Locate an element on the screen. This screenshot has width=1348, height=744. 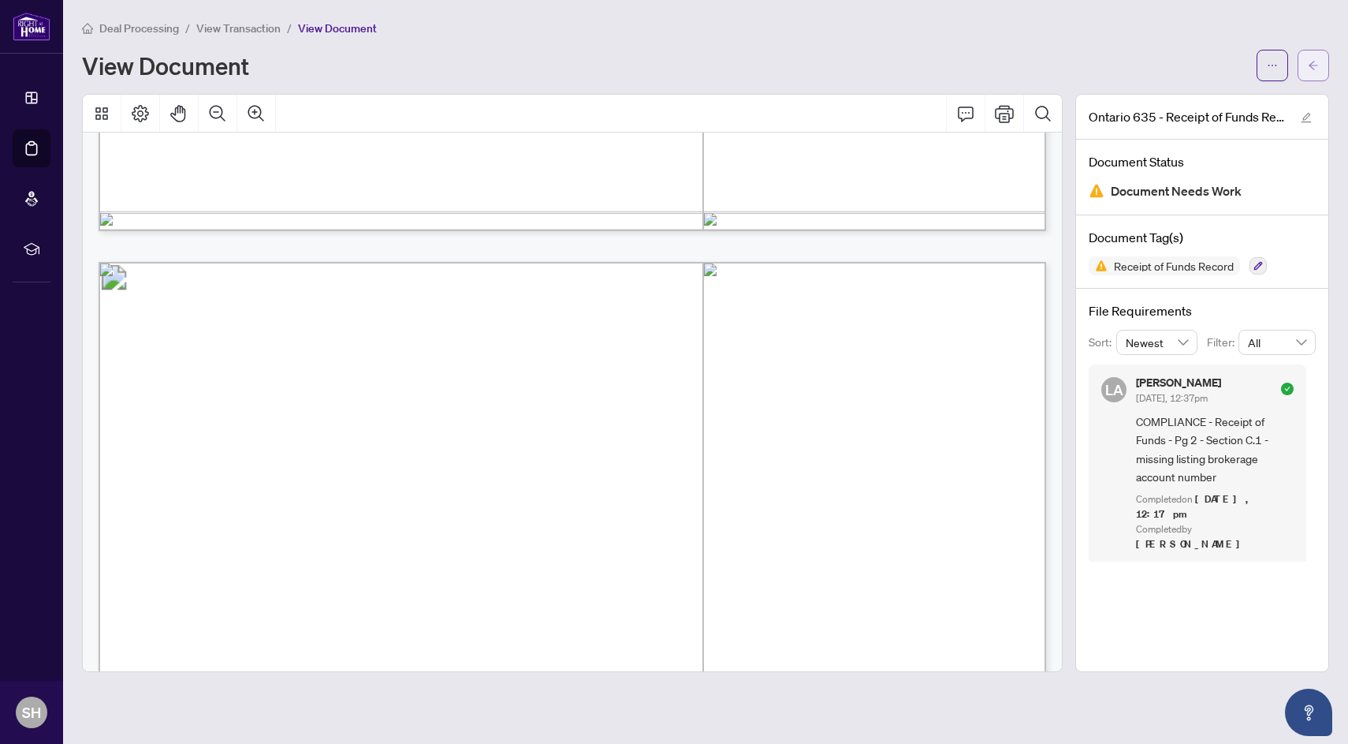
h4: Document Status is located at coordinates (1202, 162).